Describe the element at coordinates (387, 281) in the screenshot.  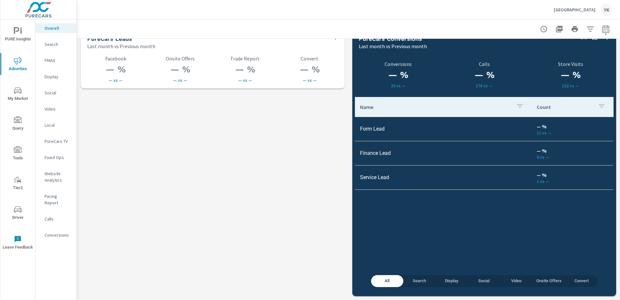
I see `span: All` at that location.